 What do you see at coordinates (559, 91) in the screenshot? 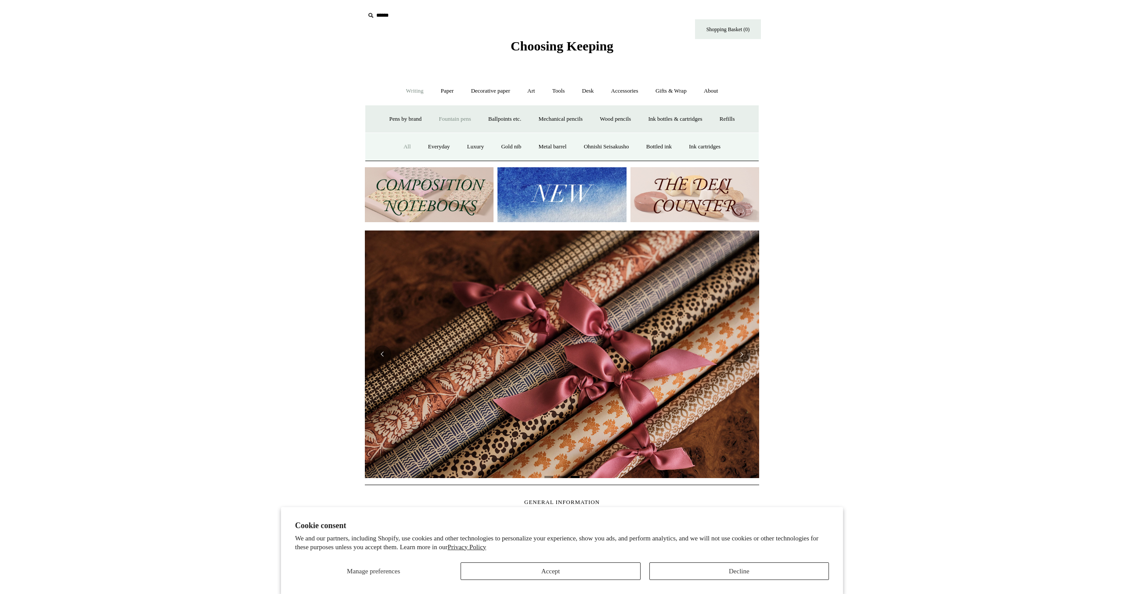
I see `a: Tools` at bounding box center [559, 91].